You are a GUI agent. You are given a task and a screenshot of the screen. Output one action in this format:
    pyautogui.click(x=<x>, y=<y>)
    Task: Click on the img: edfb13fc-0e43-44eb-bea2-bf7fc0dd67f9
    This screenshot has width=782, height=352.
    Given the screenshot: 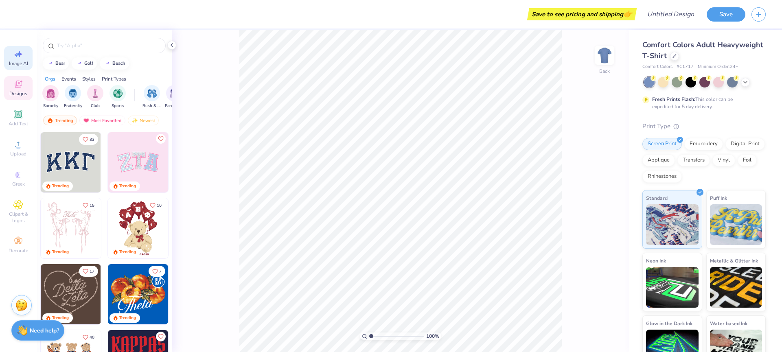 What is the action you would take?
    pyautogui.click(x=131, y=162)
    